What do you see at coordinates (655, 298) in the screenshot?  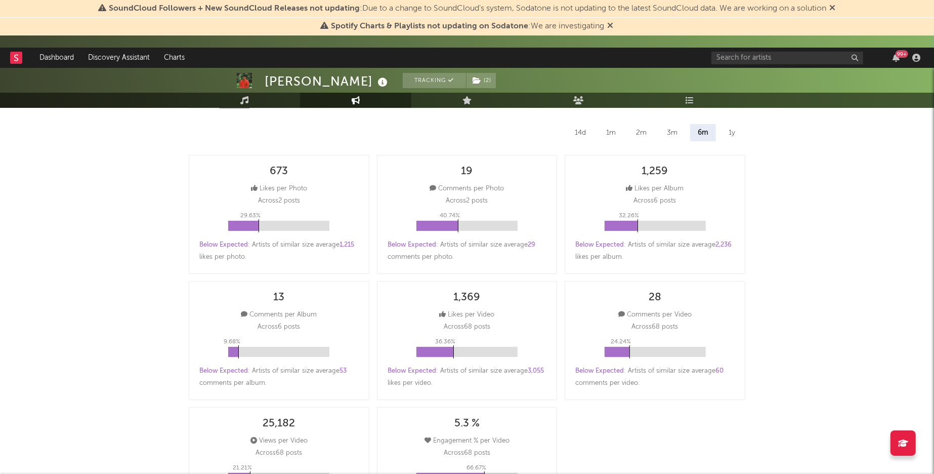 I see `div: 28` at bounding box center [655, 298].